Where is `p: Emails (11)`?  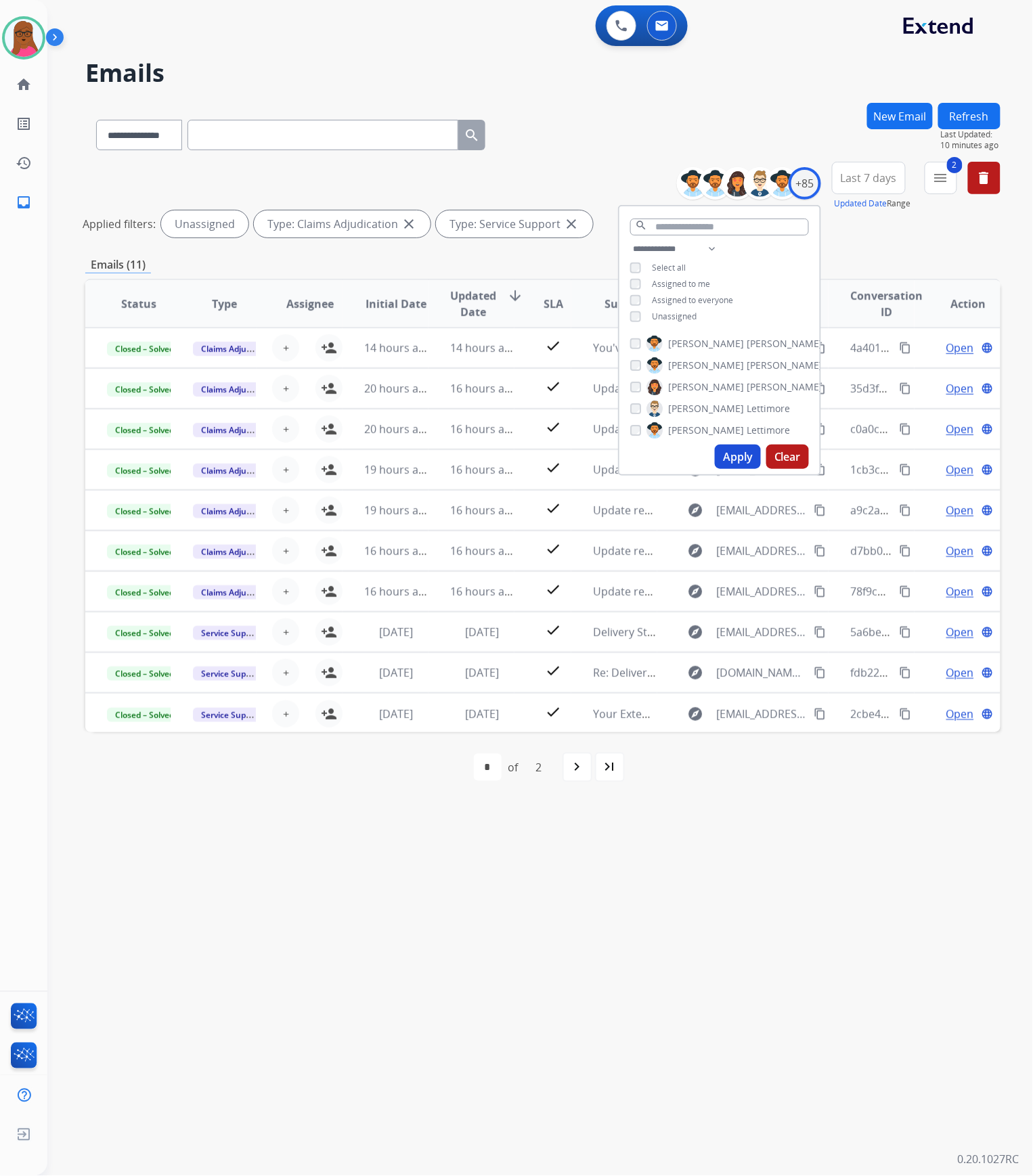 p: Emails (11) is located at coordinates (118, 265).